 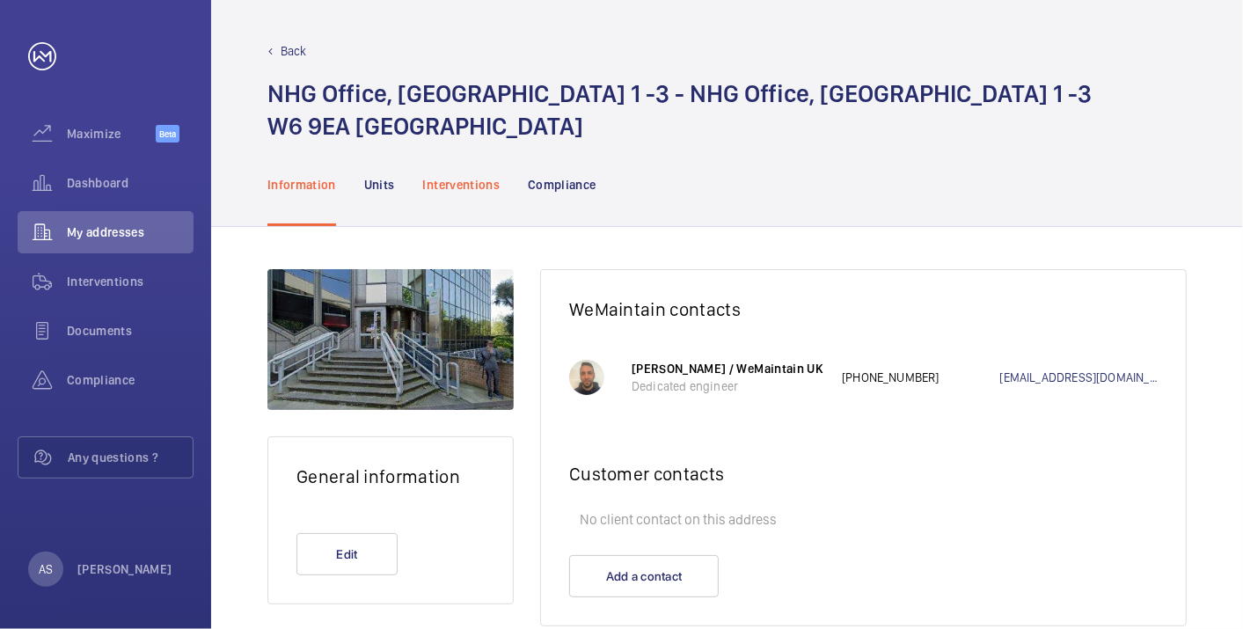 I want to click on p: AS, so click(x=46, y=569).